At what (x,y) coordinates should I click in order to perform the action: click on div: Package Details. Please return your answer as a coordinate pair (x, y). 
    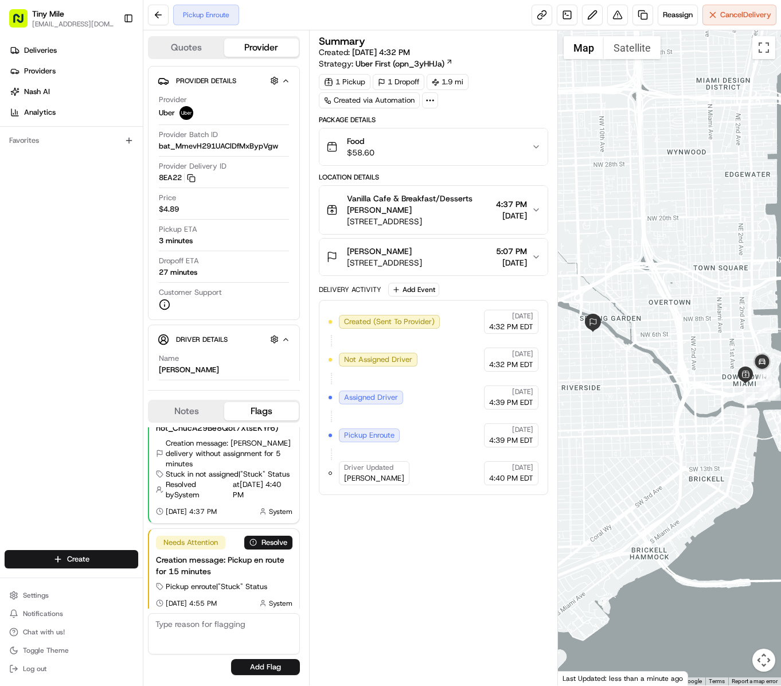
    Looking at the image, I should click on (434, 120).